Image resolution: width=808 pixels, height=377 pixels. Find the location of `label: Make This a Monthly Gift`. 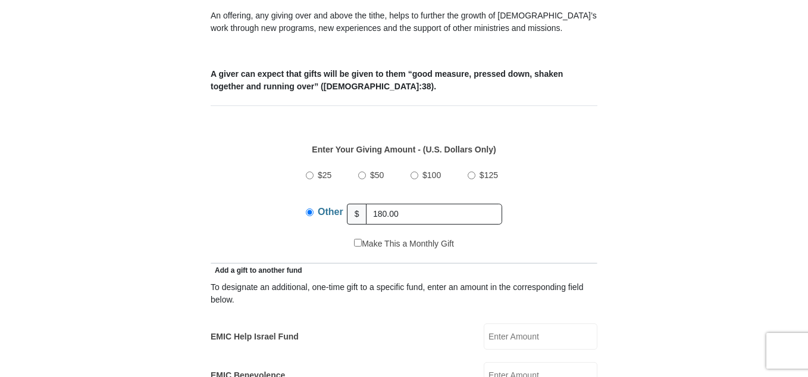

label: Make This a Monthly Gift is located at coordinates (404, 243).